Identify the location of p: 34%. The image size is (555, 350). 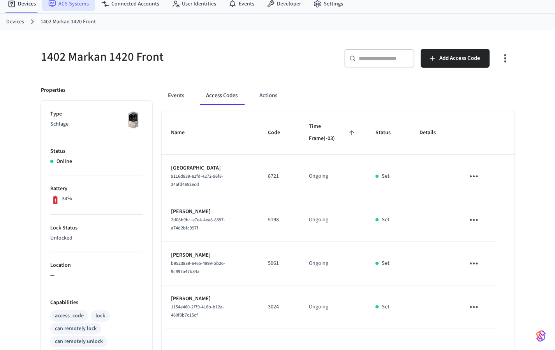
(67, 199).